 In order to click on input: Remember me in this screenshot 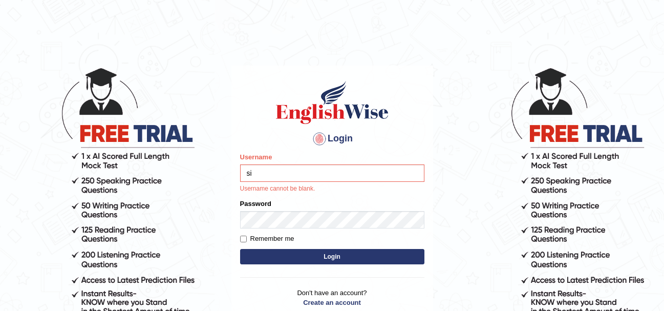, I will do `click(243, 239)`.